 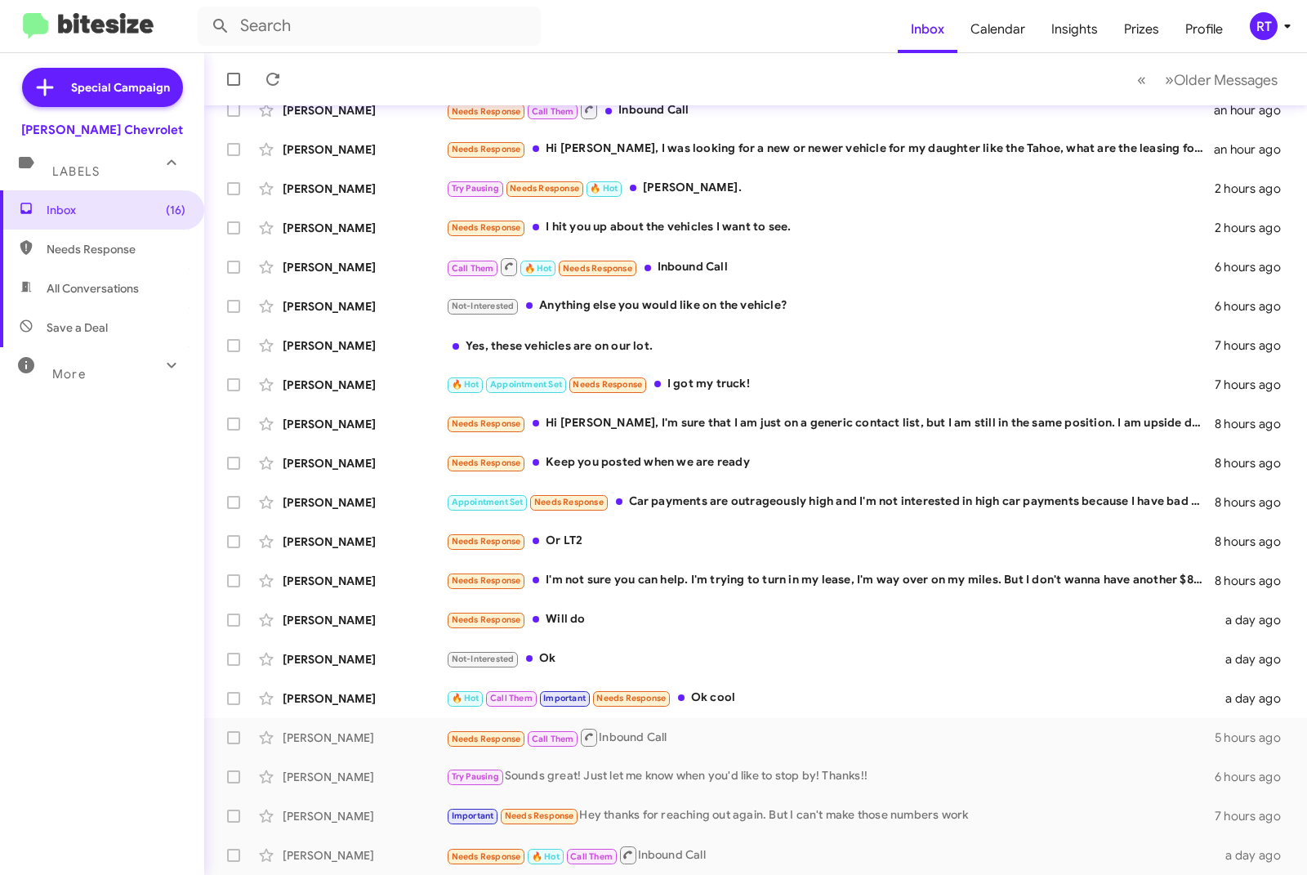 I want to click on div: Sounds great! Just let me know when you'd like to stop by! Thanks!!, so click(x=830, y=776).